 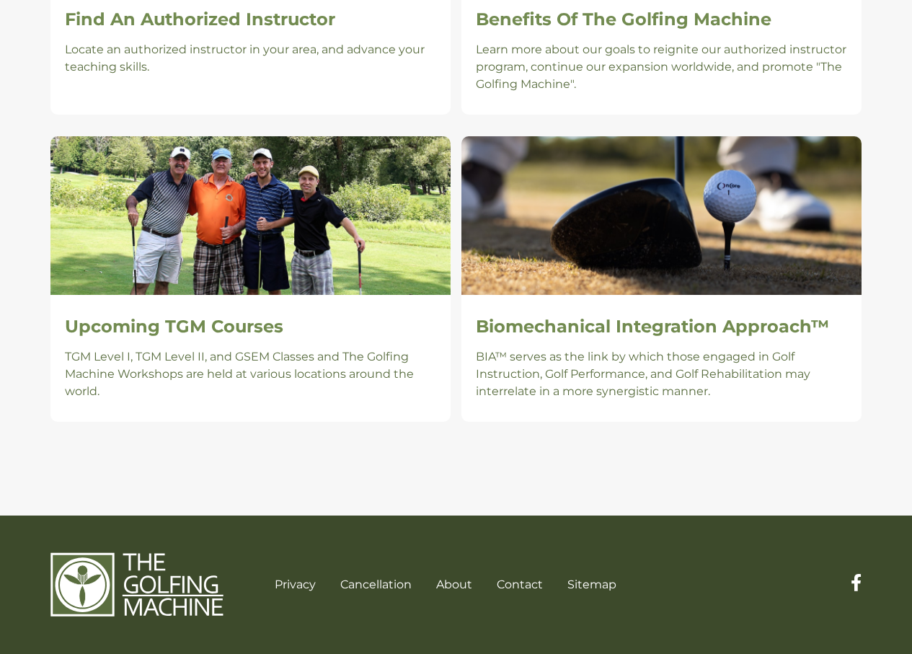 I want to click on a: Upcoming TGM Courses TGM Level I, TGM Level II, and GSEM Classes and The Golfing Machine Workshop..., so click(x=250, y=279).